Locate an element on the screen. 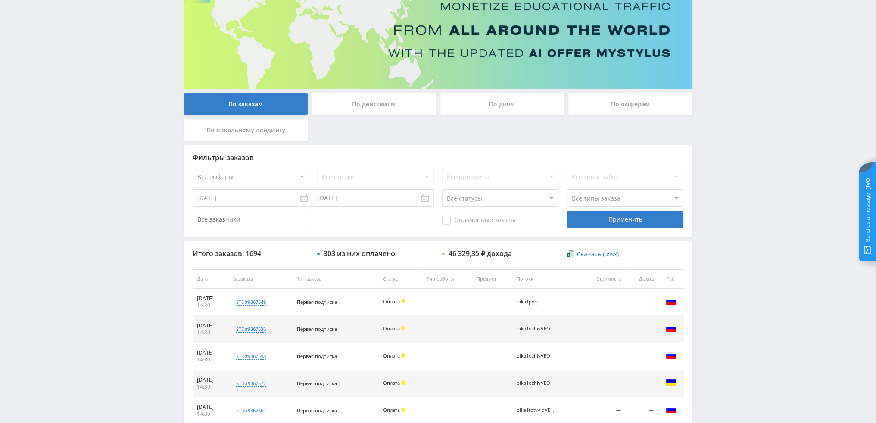 Image resolution: width=876 pixels, height=423 pixels. th: Стоимость is located at coordinates (602, 279).